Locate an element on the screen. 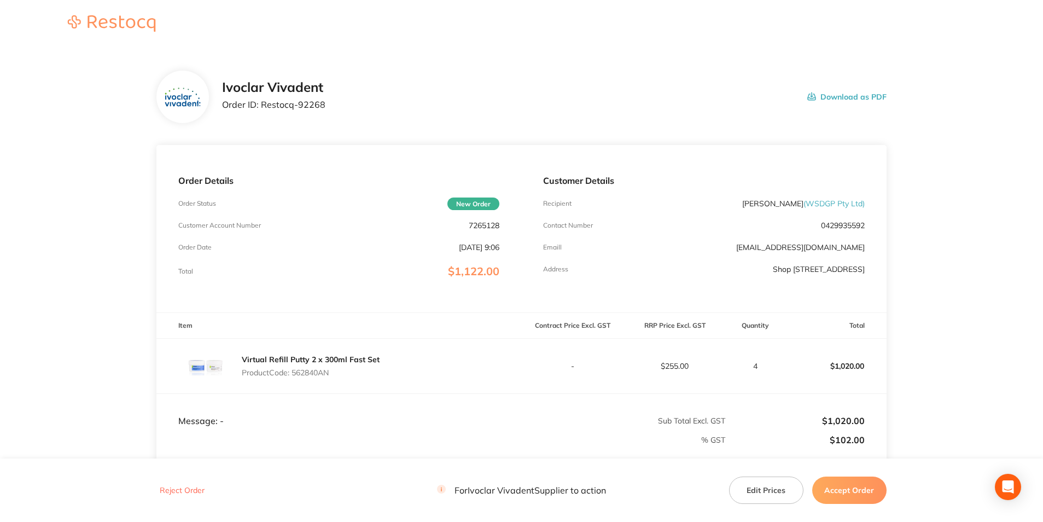  p: Order Date is located at coordinates (195, 247).